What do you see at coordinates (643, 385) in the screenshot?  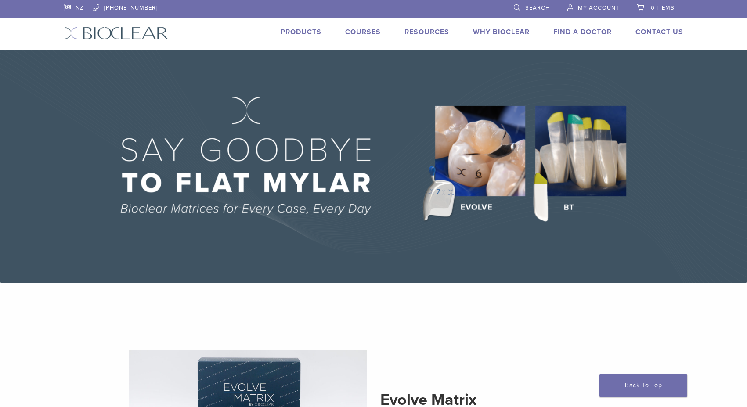 I see `a: Back To Top` at bounding box center [643, 385].